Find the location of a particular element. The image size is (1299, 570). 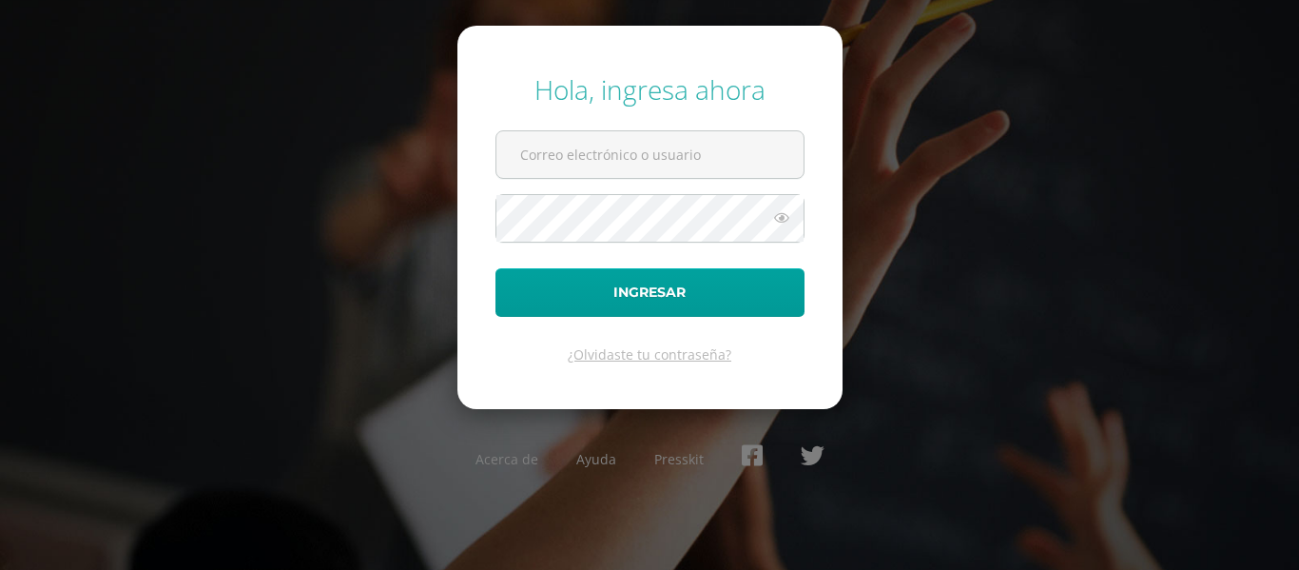

a: Ayuda is located at coordinates (596, 459).